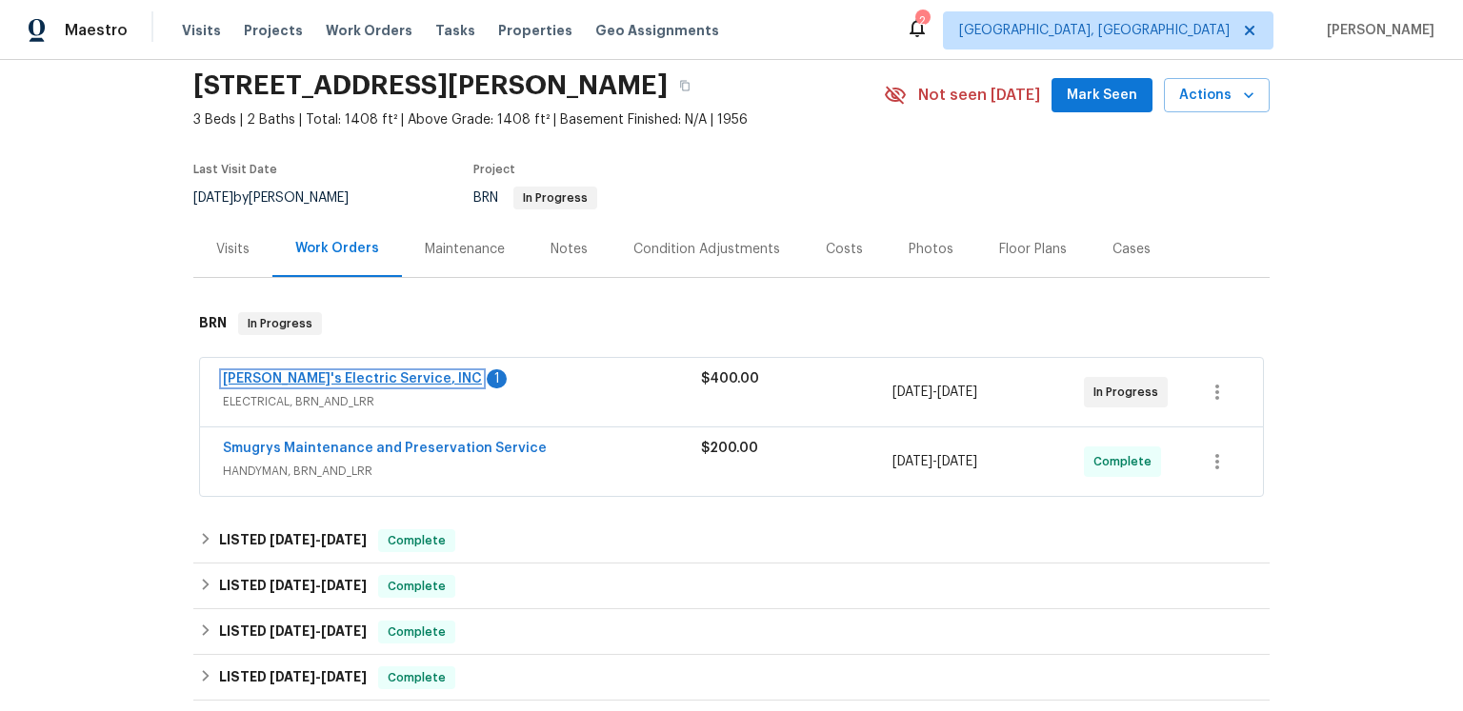  What do you see at coordinates (1216, 95) in the screenshot?
I see `span: Actions` at bounding box center [1216, 95].